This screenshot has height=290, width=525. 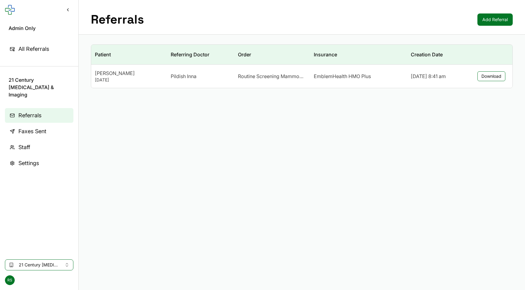 I want to click on span: Admin Only, so click(x=39, y=28).